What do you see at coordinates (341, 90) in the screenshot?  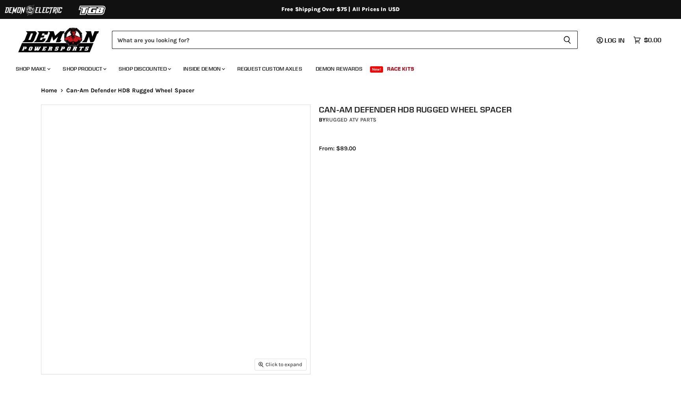 I see `nav: Breadcrumbs` at bounding box center [341, 90].